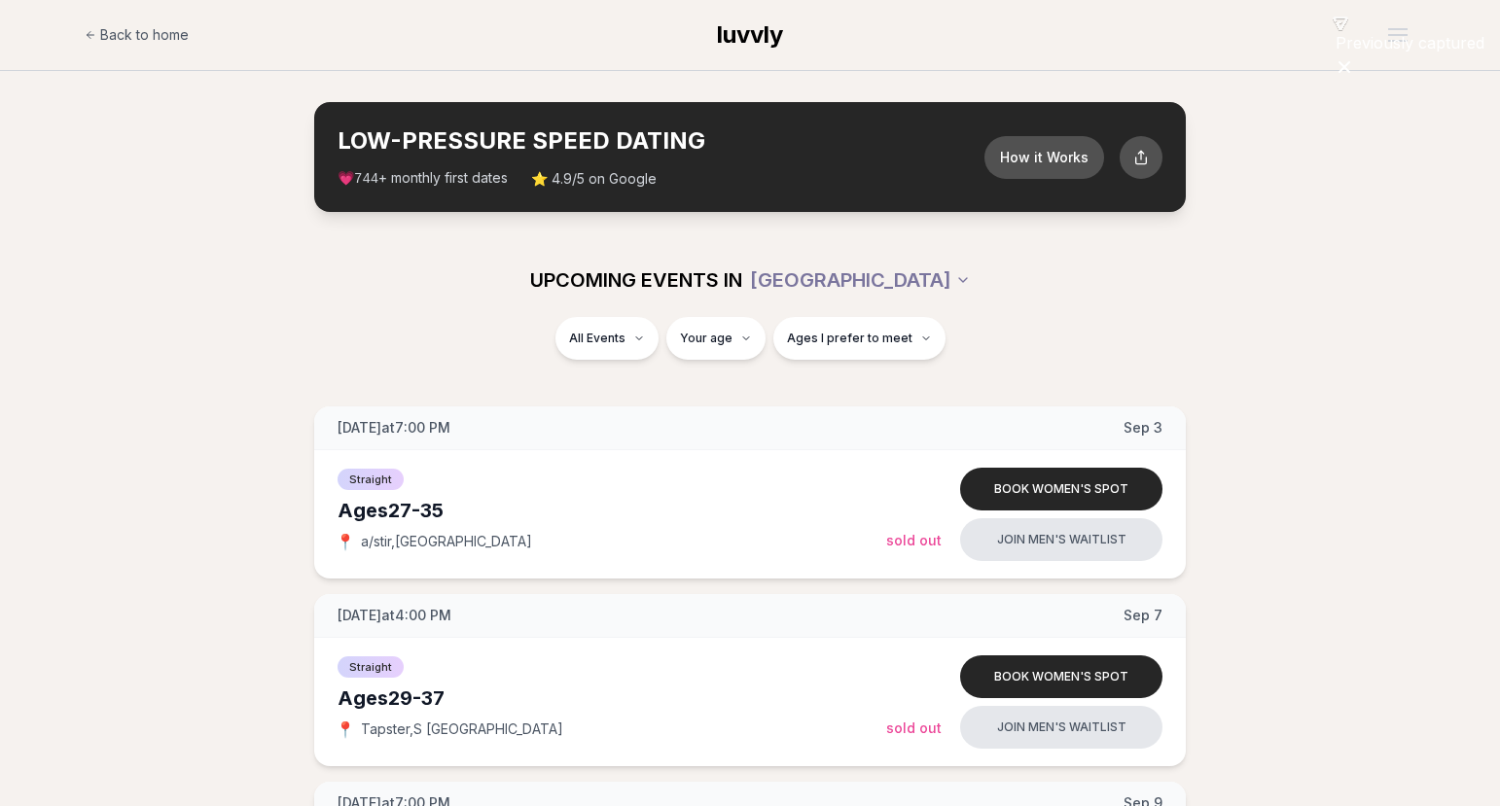 This screenshot has height=806, width=1500. I want to click on a: Back to home, so click(136, 35).